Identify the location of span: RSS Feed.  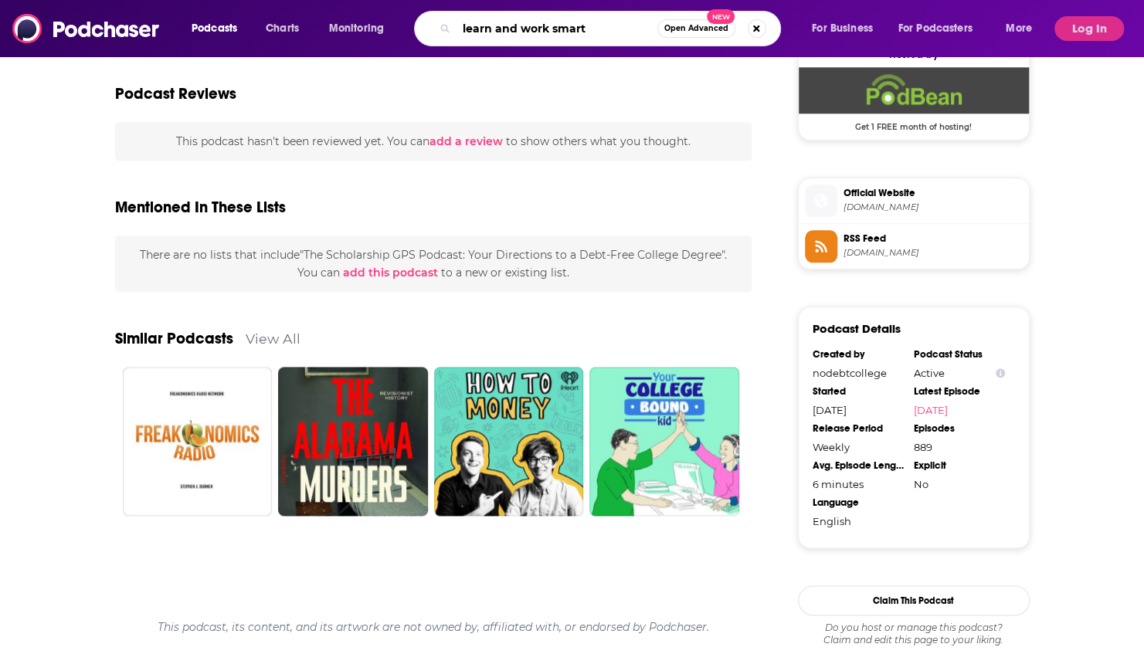
(933, 239).